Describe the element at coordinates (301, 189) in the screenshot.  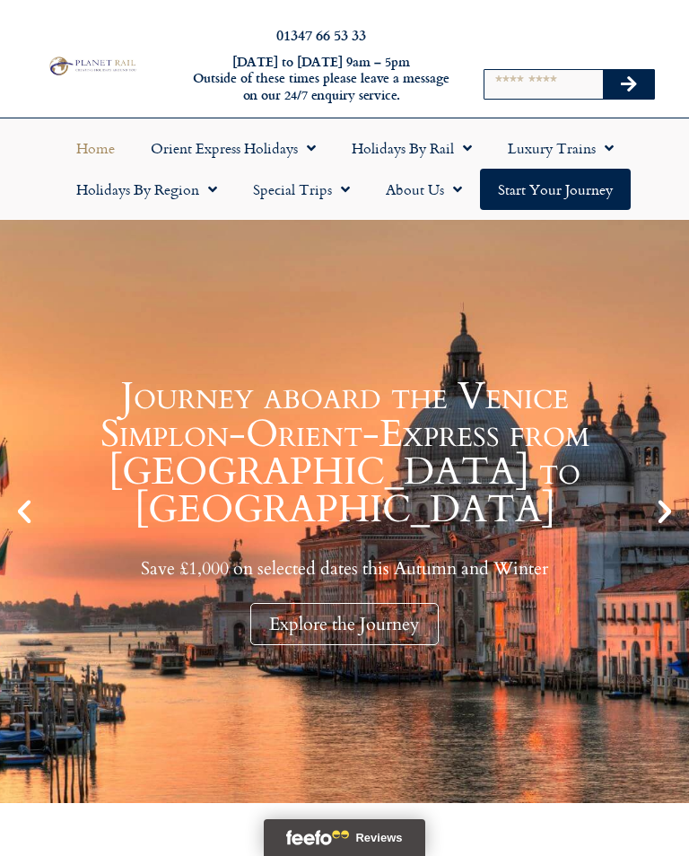
I see `a: Special Trips` at that location.